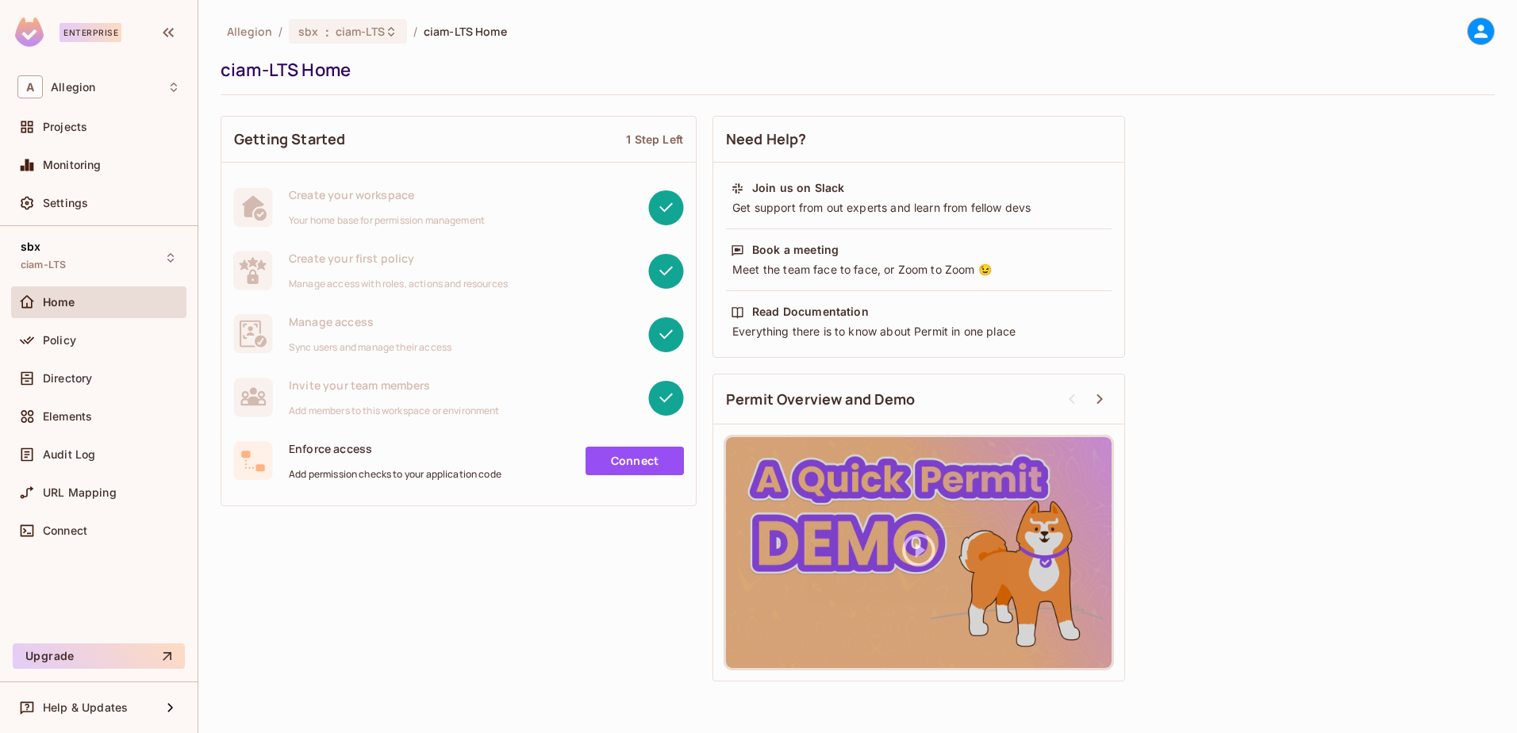 This screenshot has width=1517, height=733. Describe the element at coordinates (29, 32) in the screenshot. I see `img: SReyMgAAAABJRU5ErkJggg==` at that location.